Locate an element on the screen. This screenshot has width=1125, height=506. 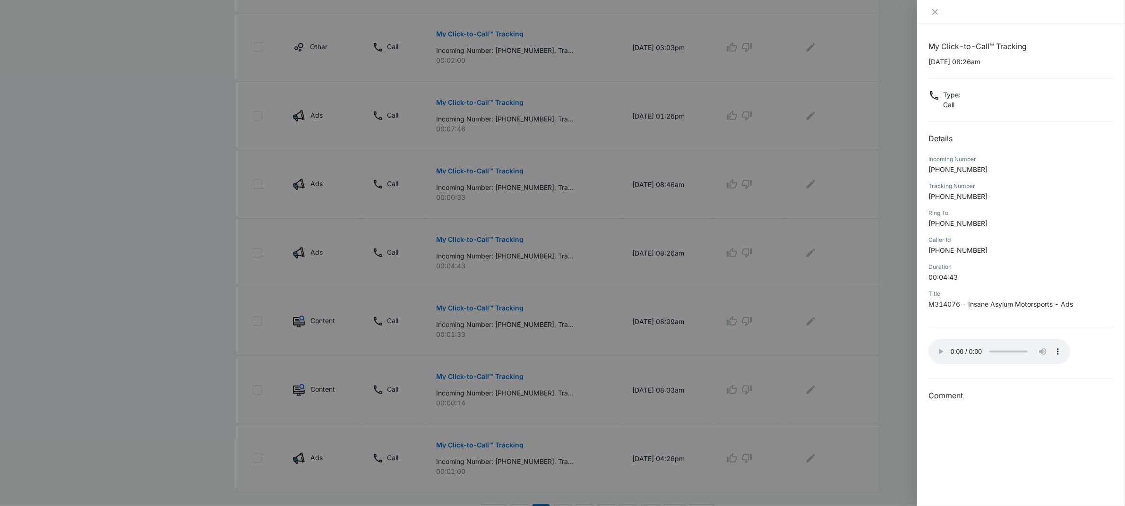
button: Close is located at coordinates (935, 12).